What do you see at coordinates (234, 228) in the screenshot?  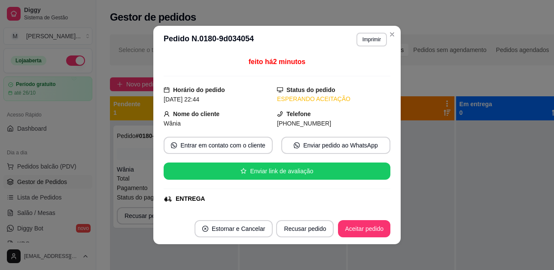 I see `button: close-circleEstornar e Cancelar` at bounding box center [234, 228].